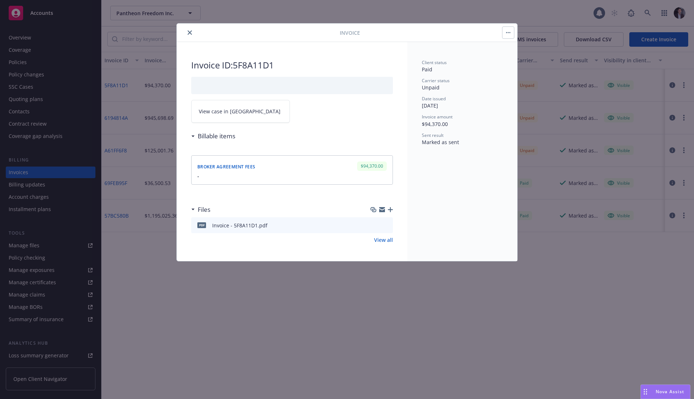 The height and width of the screenshot is (399, 694). I want to click on span: Date issued, so click(434, 98).